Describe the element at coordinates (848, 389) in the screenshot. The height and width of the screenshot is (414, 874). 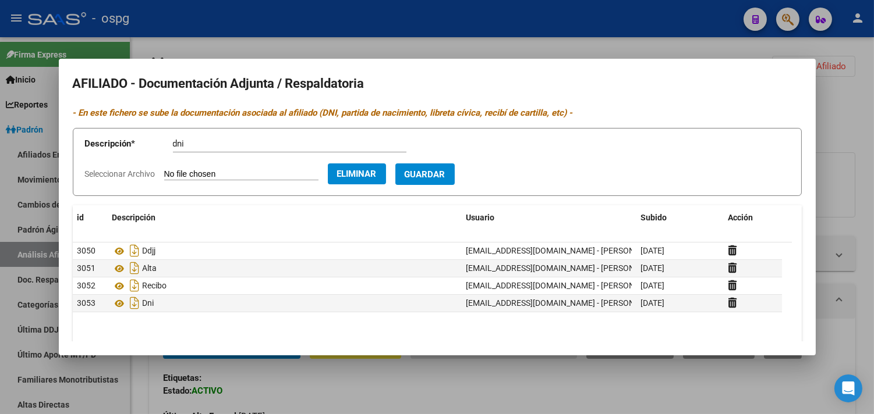
I see `div: Open Intercom Messenger` at that location.